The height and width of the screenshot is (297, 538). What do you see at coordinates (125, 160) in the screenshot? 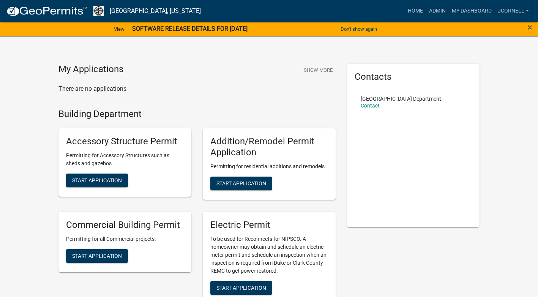
I see `p: Permitting for Accessory Structures such as sheds and gazebos` at bounding box center [125, 160].